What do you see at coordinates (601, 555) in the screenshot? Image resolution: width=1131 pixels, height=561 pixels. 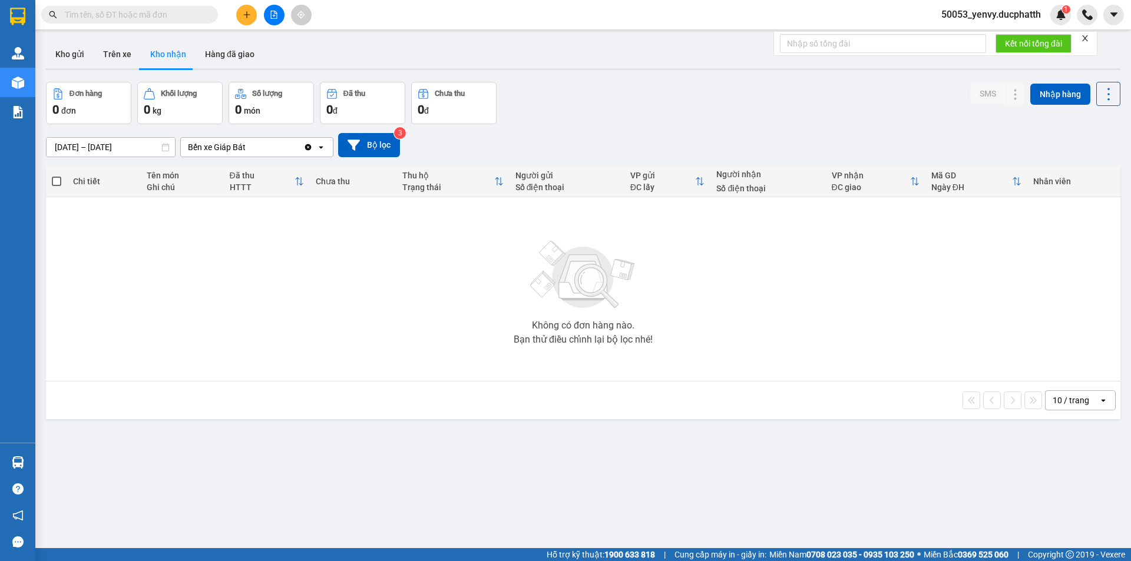 I see `span: Hỗ trợ kỹ thuật:` at bounding box center [601, 555].